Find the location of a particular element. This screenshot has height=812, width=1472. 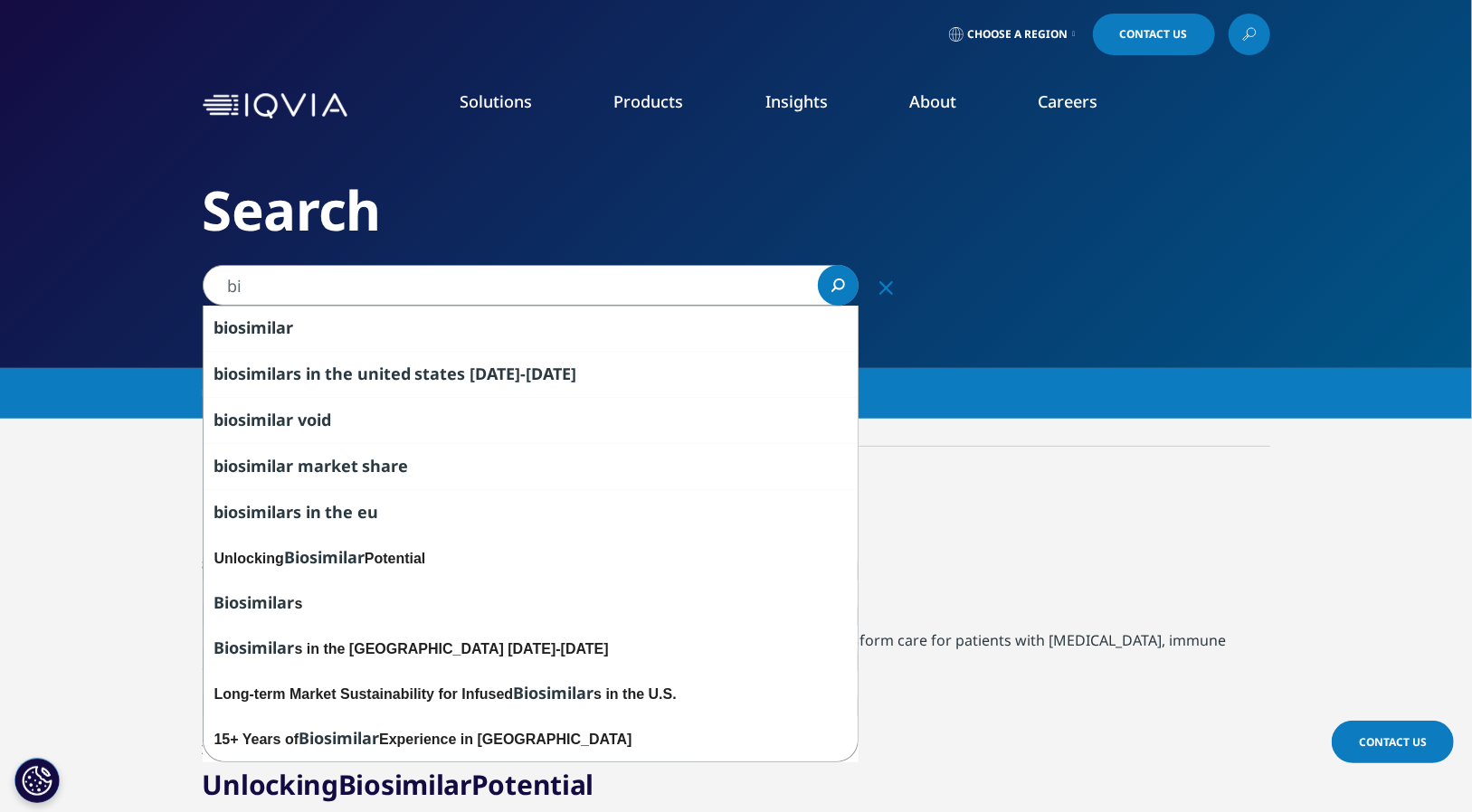

span: states is located at coordinates (440, 374).